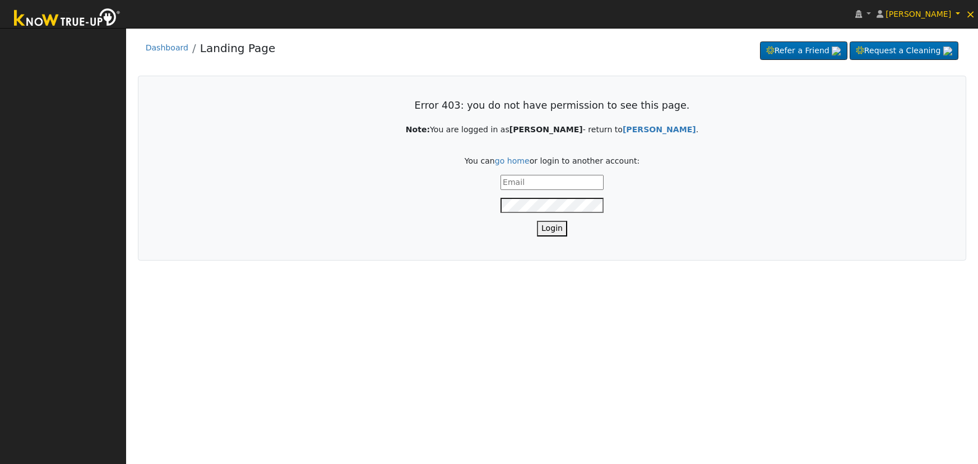 The height and width of the screenshot is (464, 978). Describe the element at coordinates (167, 48) in the screenshot. I see `a: Dashboard` at that location.